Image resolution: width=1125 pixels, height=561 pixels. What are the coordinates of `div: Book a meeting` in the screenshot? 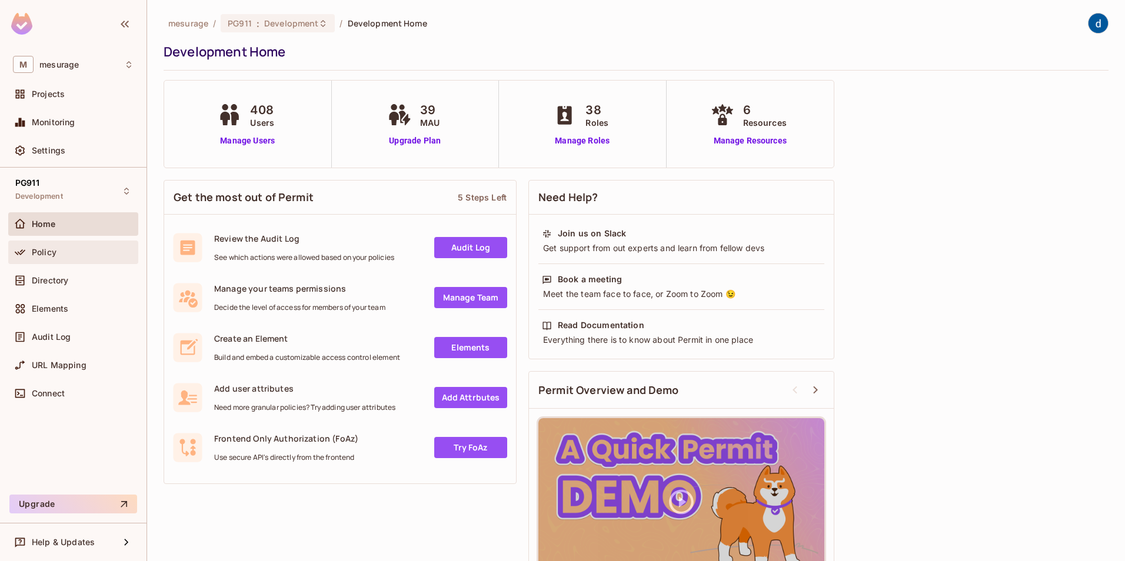 It's located at (590, 280).